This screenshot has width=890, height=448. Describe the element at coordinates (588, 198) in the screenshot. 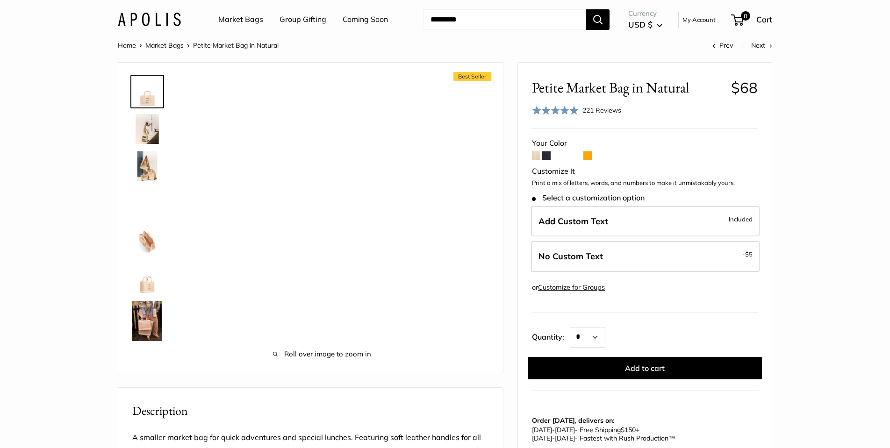

I see `span: Select a customization option` at that location.